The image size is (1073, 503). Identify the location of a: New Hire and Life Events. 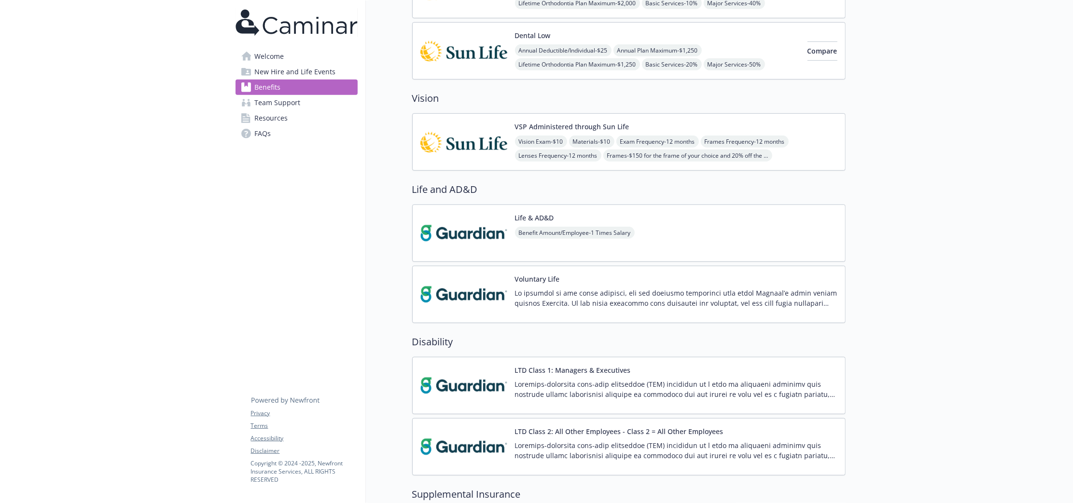
(296, 72).